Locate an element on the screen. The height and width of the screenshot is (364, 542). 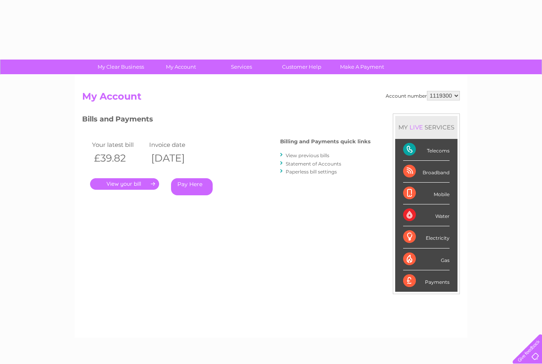
h3: Bills and Payments is located at coordinates (226, 120).